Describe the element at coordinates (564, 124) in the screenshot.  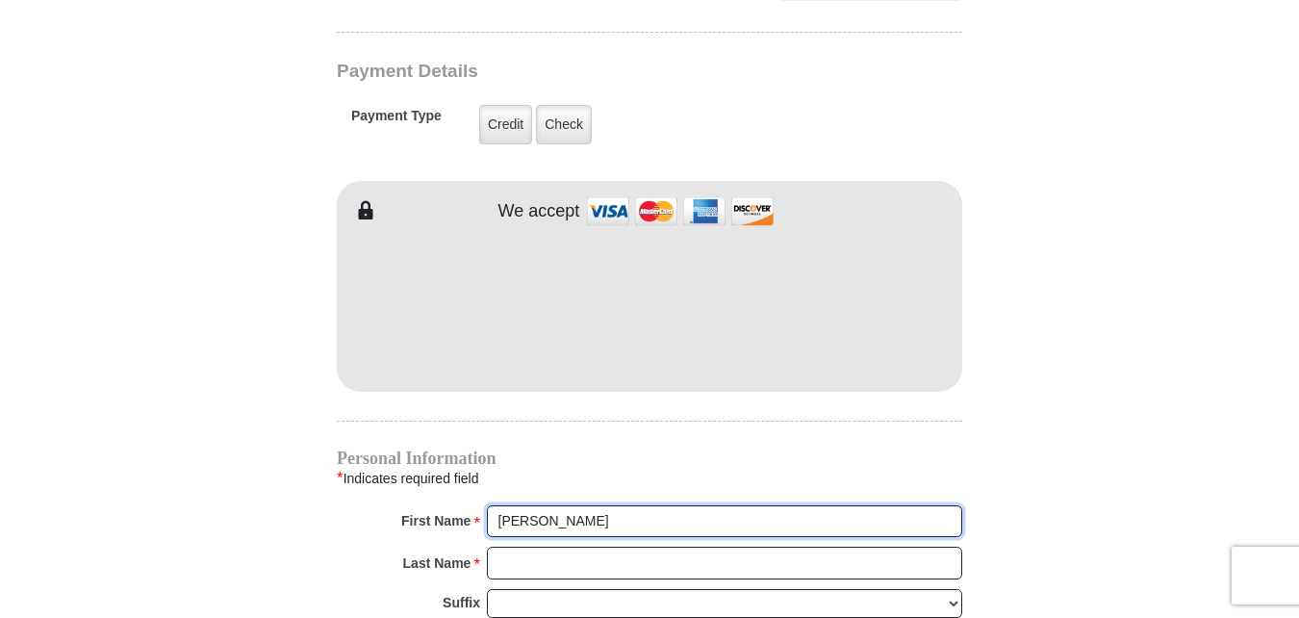
I see `label: Check` at that location.